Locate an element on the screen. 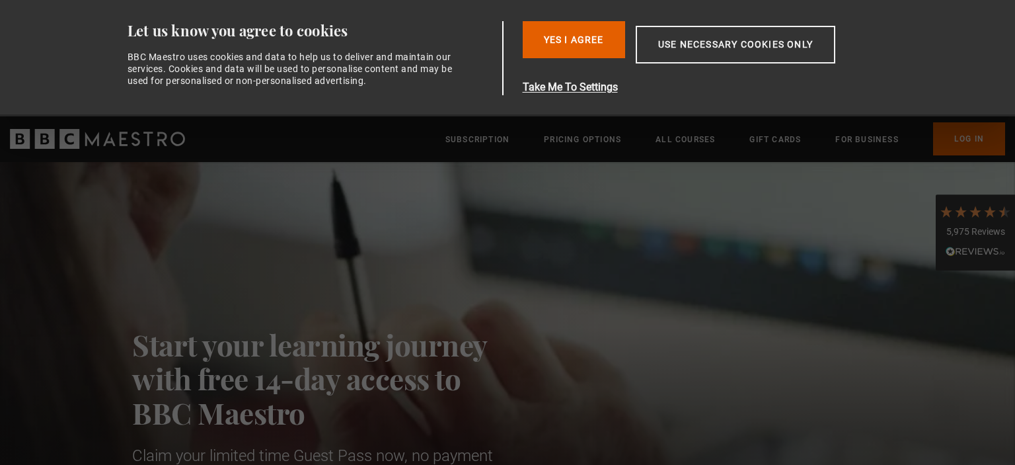 This screenshot has height=465, width=1015. div: Let us know you agree to cookies is located at coordinates (313, 30).